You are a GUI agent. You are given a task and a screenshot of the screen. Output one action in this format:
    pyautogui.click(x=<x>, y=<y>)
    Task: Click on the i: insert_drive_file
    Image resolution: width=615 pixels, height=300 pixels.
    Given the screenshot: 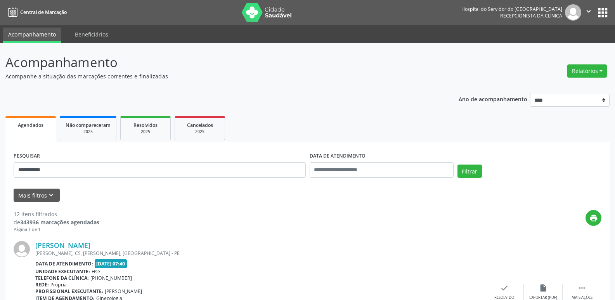 What is the action you would take?
    pyautogui.click(x=543, y=288)
    